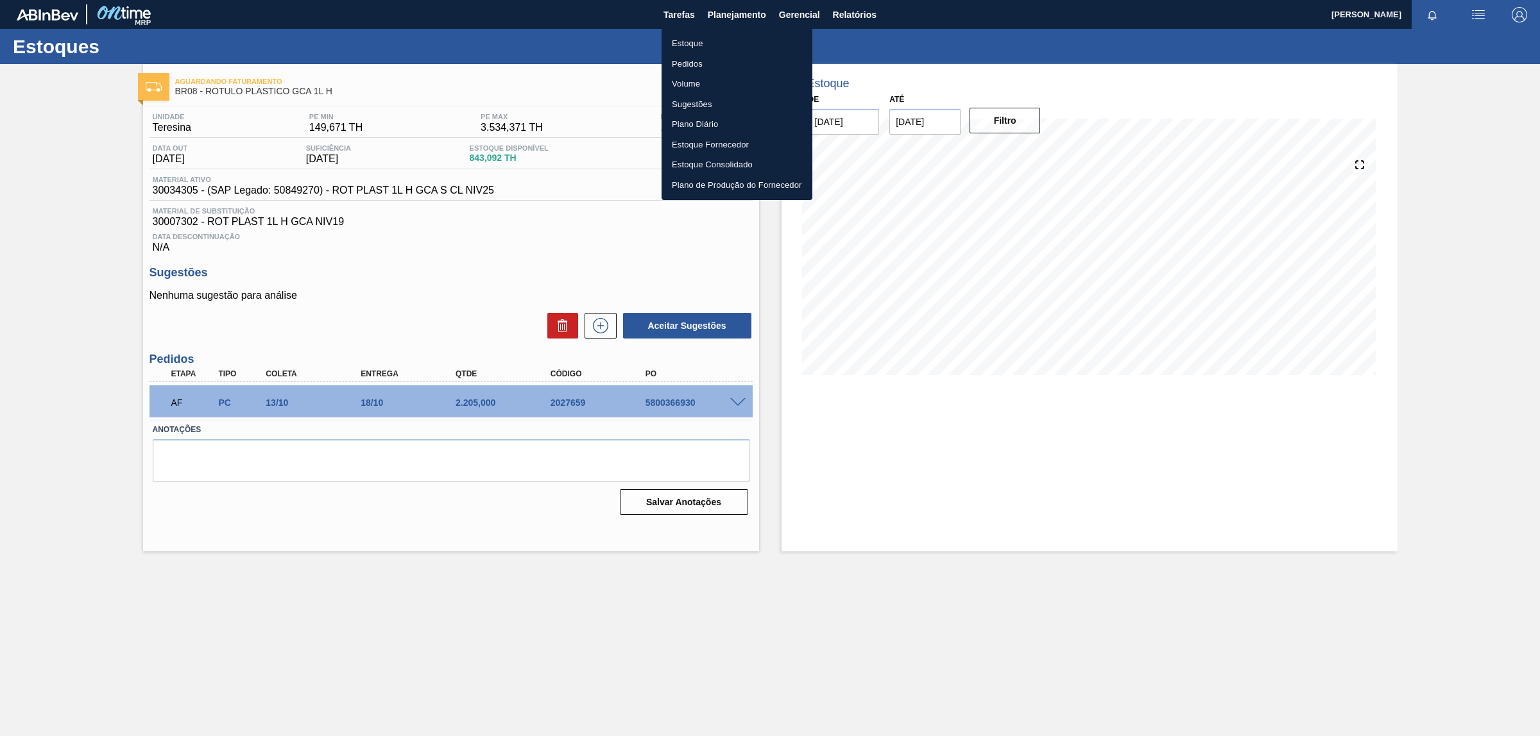 This screenshot has height=736, width=1540. What do you see at coordinates (736, 124) in the screenshot?
I see `a: Plano Diário` at bounding box center [736, 124].